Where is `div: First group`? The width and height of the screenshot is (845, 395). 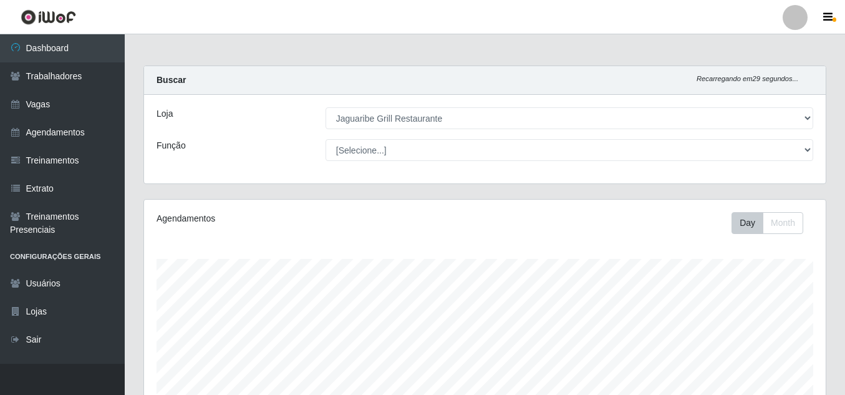
div: First group is located at coordinates (767, 223).